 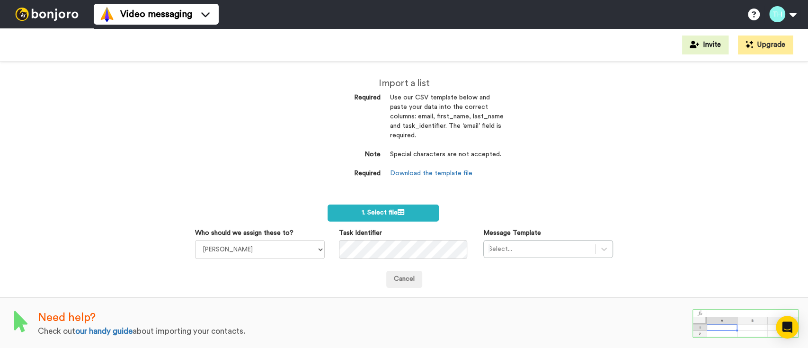 What do you see at coordinates (512, 233) in the screenshot?
I see `label: Message Template` at bounding box center [512, 233].